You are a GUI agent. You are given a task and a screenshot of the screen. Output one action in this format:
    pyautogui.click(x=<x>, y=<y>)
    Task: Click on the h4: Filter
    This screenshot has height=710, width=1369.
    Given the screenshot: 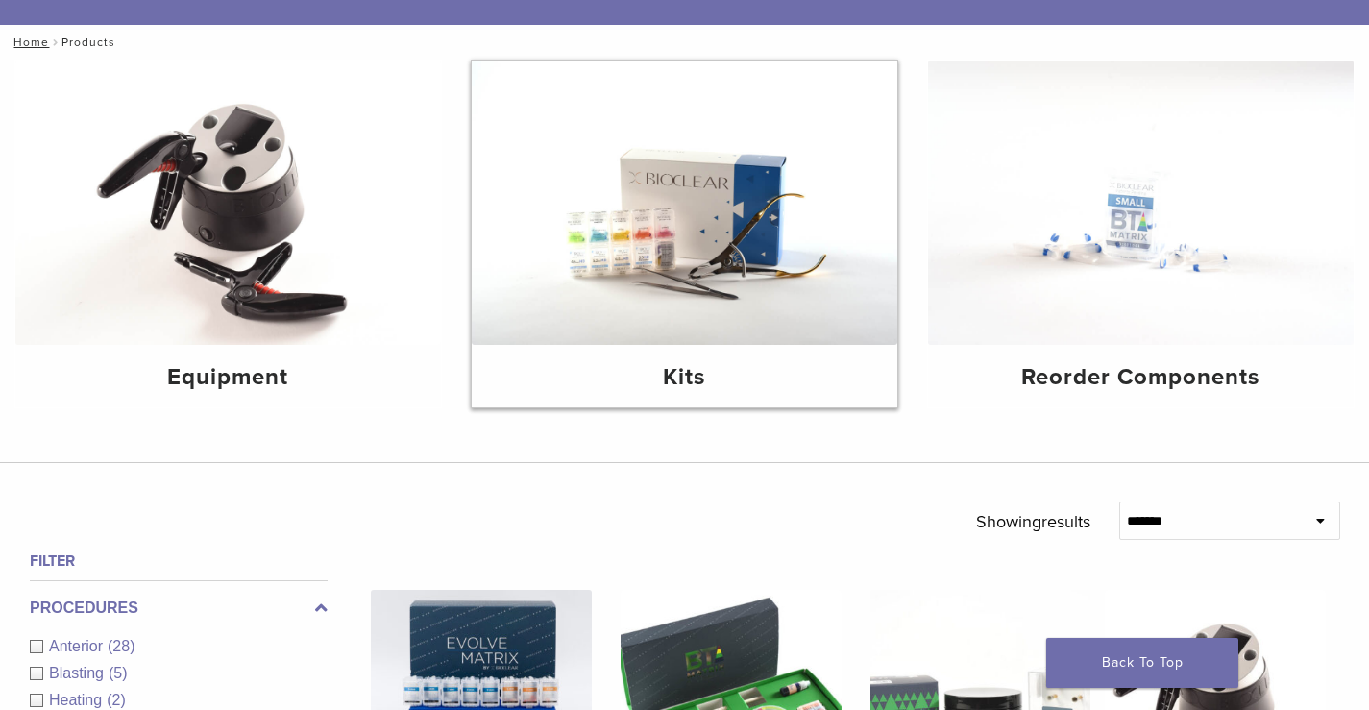 What is the action you would take?
    pyautogui.click(x=179, y=561)
    